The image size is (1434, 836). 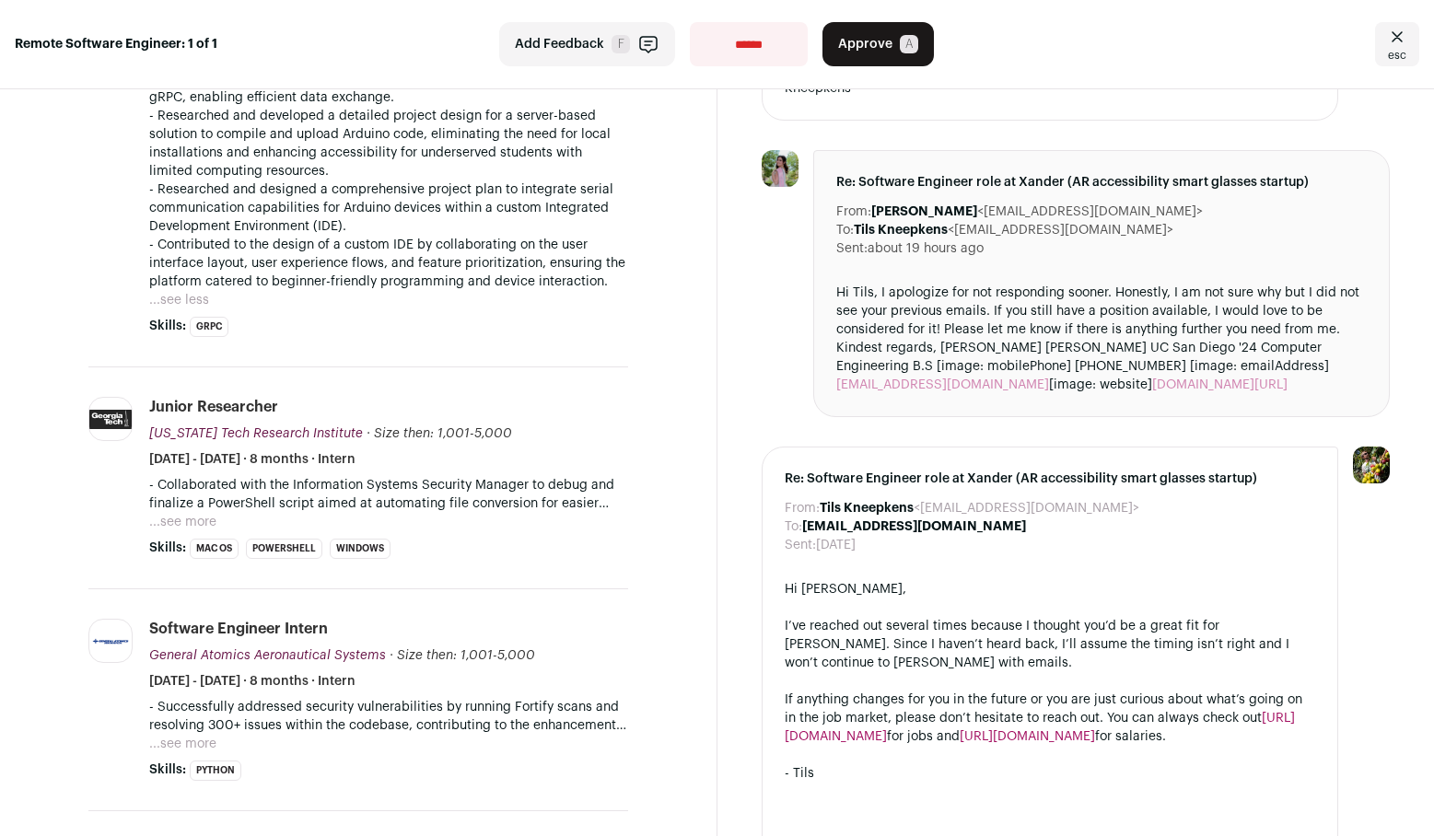 What do you see at coordinates (389, 495) in the screenshot?
I see `p: - Collaborated with the Information Systems Security Manager to debug and finalize a PowerShell s...` at bounding box center [389, 495].